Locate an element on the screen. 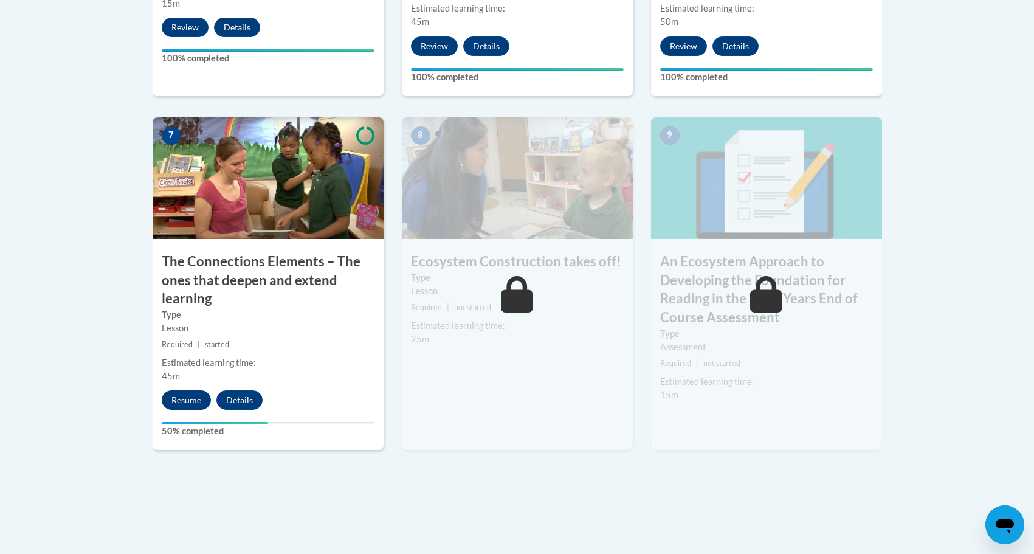 This screenshot has width=1034, height=554. span: 25m is located at coordinates (420, 338).